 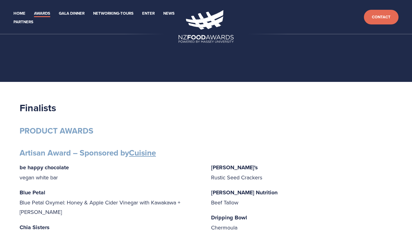 I want to click on a: Partners, so click(x=23, y=22).